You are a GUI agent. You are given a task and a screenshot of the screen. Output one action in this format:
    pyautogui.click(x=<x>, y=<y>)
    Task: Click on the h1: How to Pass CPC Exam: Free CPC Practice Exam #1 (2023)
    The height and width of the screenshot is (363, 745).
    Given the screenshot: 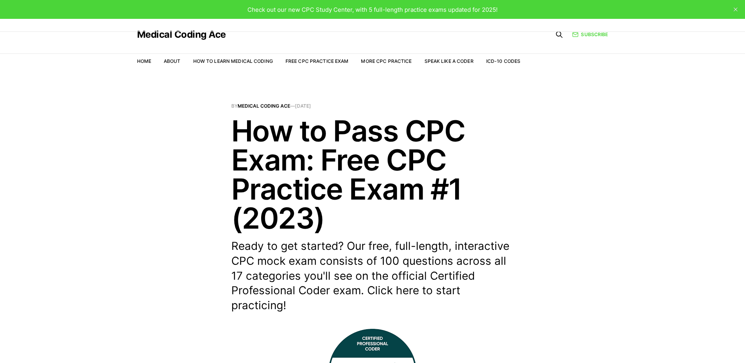 What is the action you would take?
    pyautogui.click(x=372, y=174)
    